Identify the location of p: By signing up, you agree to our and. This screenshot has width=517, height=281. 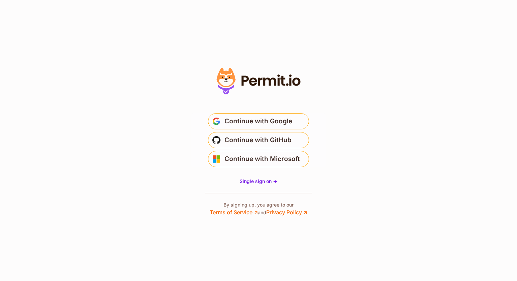
(259, 209).